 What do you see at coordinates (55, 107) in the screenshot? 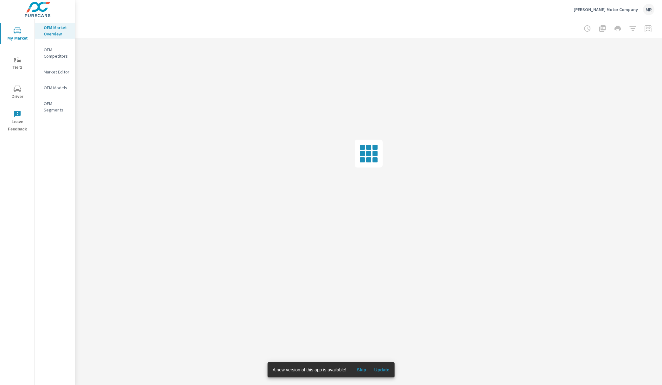
I see `div: OEM Segments` at bounding box center [55, 107].